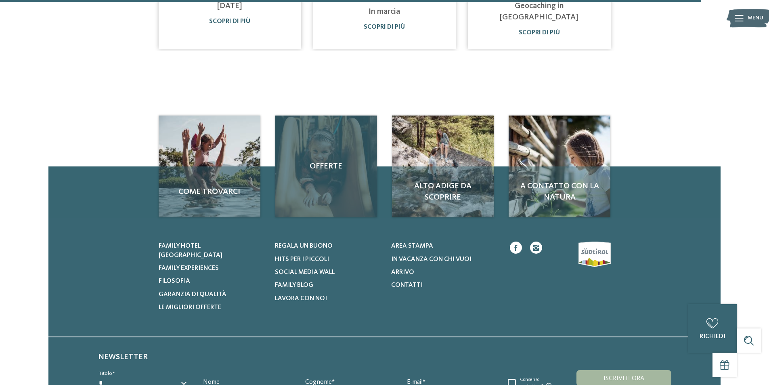 The width and height of the screenshot is (769, 385). Describe the element at coordinates (212, 294) in the screenshot. I see `a: Garanzia di qualità` at that location.